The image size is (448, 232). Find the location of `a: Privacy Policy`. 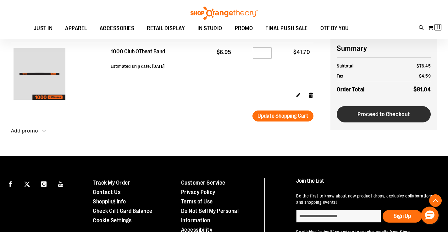

a: Privacy Policy is located at coordinates (198, 192).